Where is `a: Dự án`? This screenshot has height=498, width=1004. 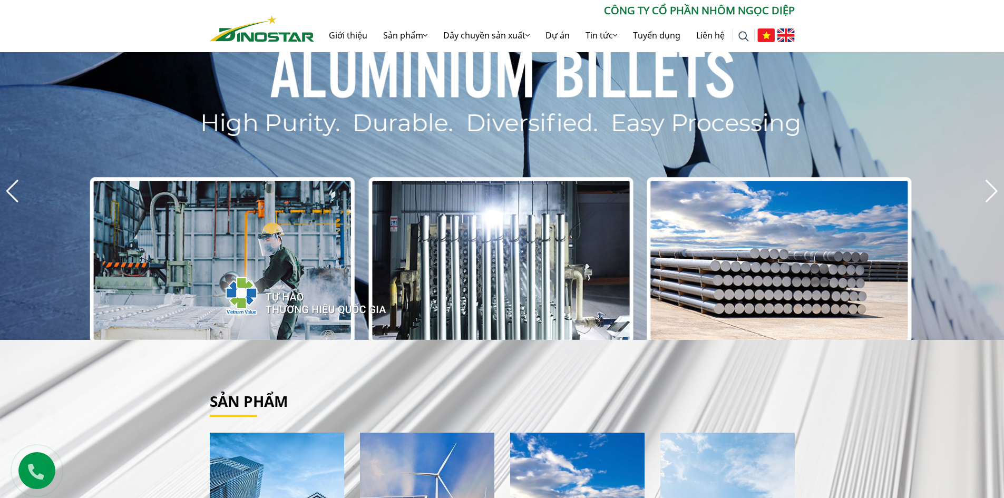 a: Dự án is located at coordinates (557, 35).